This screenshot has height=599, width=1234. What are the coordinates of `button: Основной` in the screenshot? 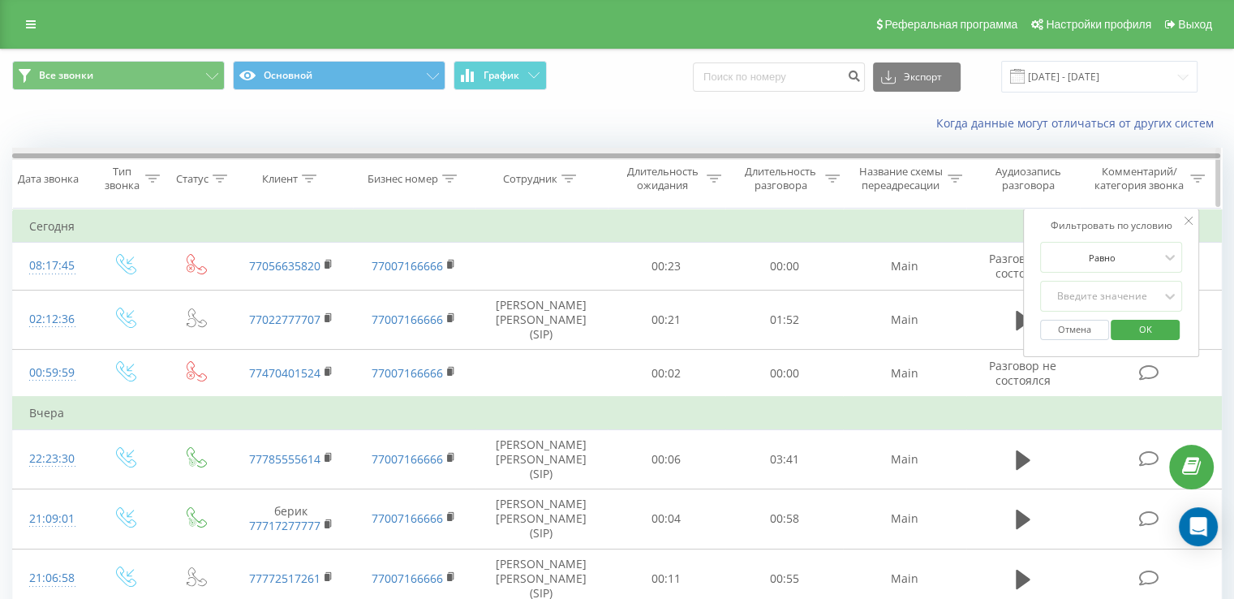 It's located at (339, 75).